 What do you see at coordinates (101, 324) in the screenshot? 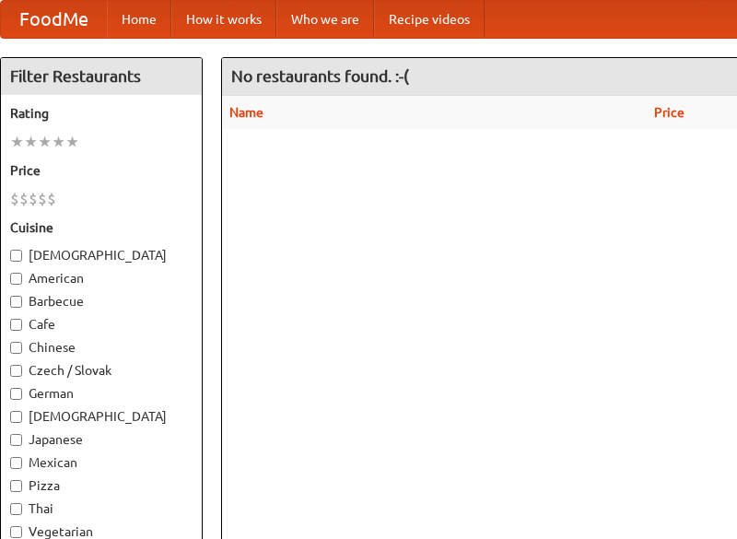
I see `label: Cafe` at bounding box center [101, 324].